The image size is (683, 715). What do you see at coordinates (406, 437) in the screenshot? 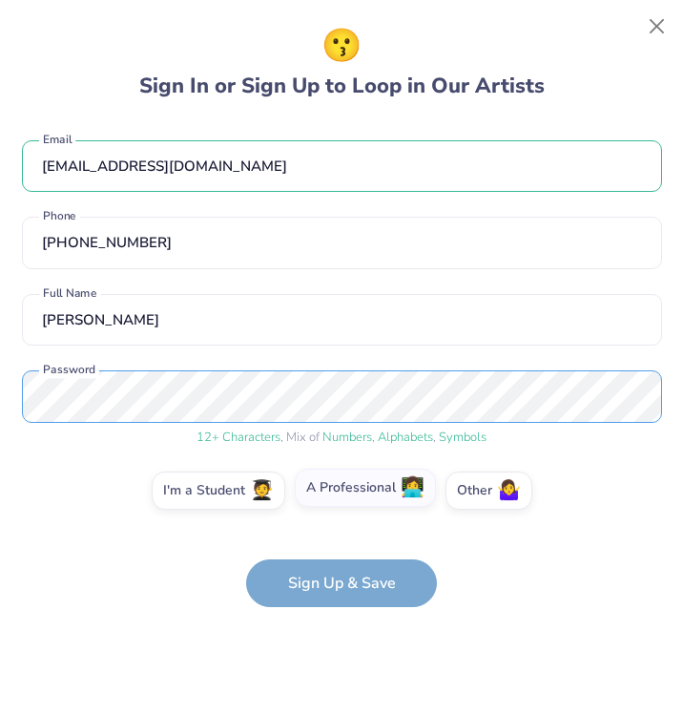
I see `span: Alphabets` at bounding box center [406, 437].